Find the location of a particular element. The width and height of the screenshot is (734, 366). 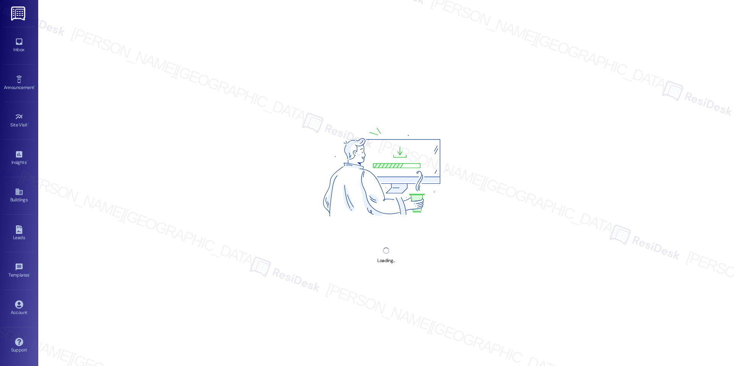

a: Buildings is located at coordinates (19, 196).